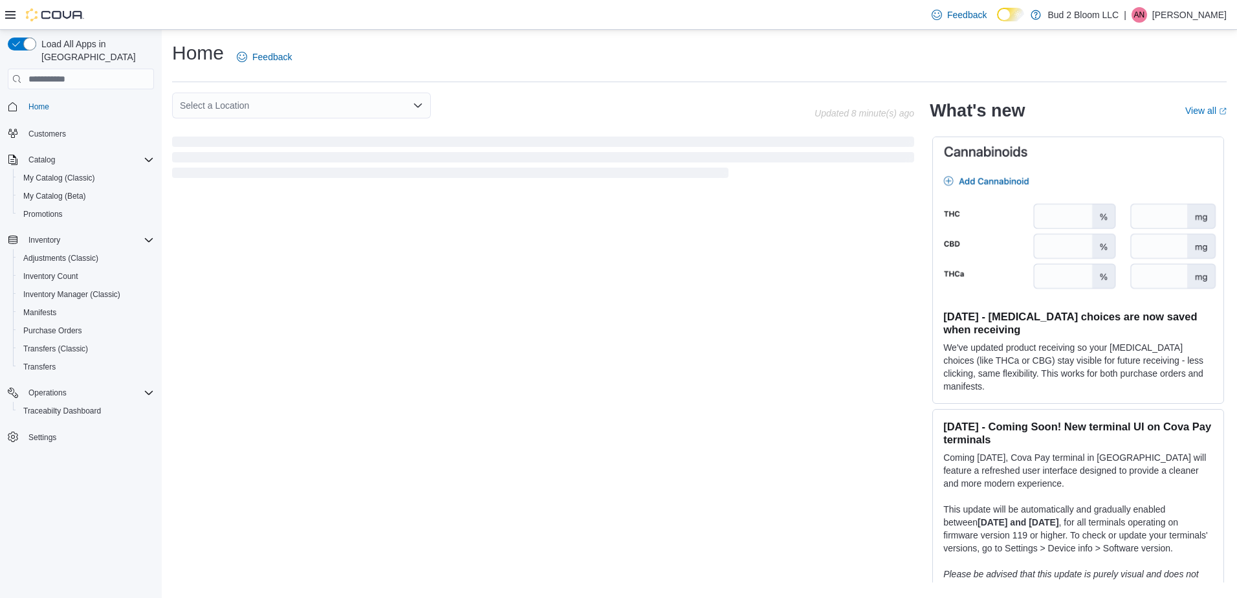 The width and height of the screenshot is (1237, 598). I want to click on nav: Complex example, so click(81, 286).